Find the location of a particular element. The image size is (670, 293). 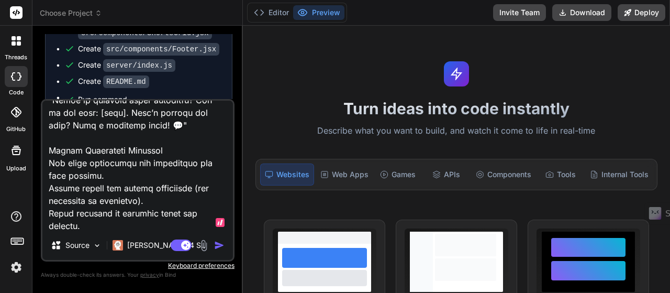

p: Always double-check its answers. Your in Bind is located at coordinates (138, 274).